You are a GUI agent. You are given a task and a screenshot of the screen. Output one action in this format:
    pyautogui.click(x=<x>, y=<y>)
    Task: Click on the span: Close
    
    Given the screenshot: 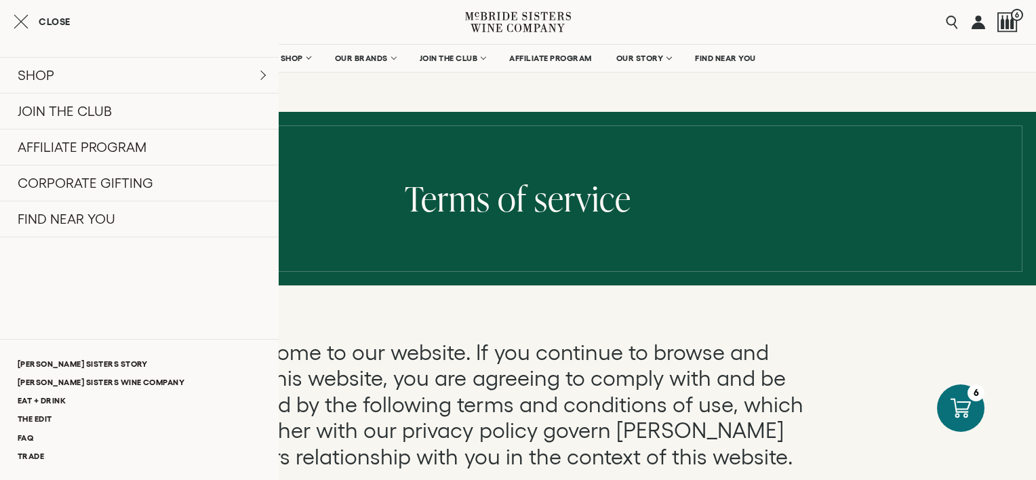 What is the action you would take?
    pyautogui.click(x=54, y=22)
    